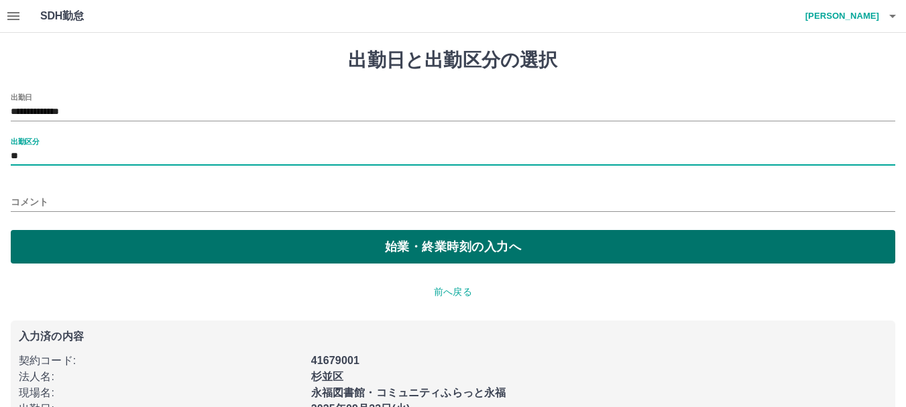  I want to click on b: 41679001, so click(335, 360).